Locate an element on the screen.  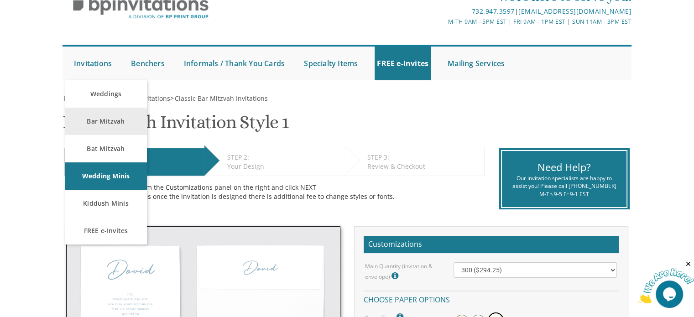
label: Main Quantity (invitation & envelope) is located at coordinates (403, 272).